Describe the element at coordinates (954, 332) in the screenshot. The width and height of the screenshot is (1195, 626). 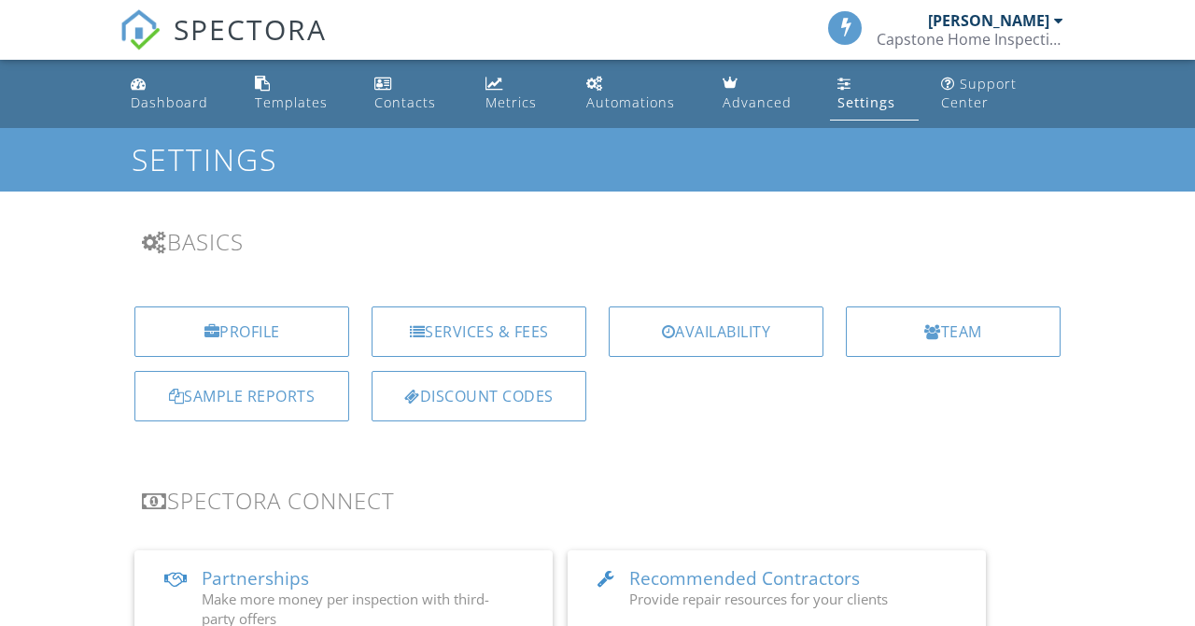
I see `div: Team` at that location.